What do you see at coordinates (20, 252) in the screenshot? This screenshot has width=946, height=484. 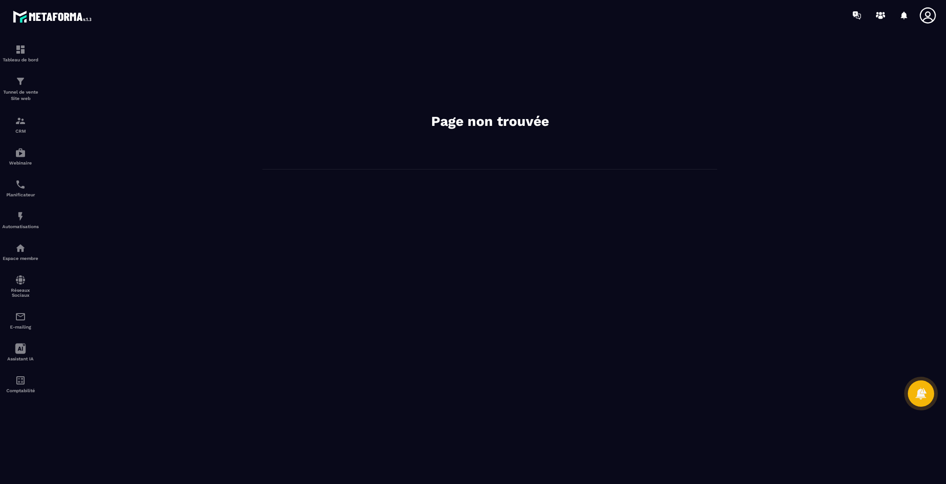 I see `a: automationsautomationsEspace membre` at bounding box center [20, 252].